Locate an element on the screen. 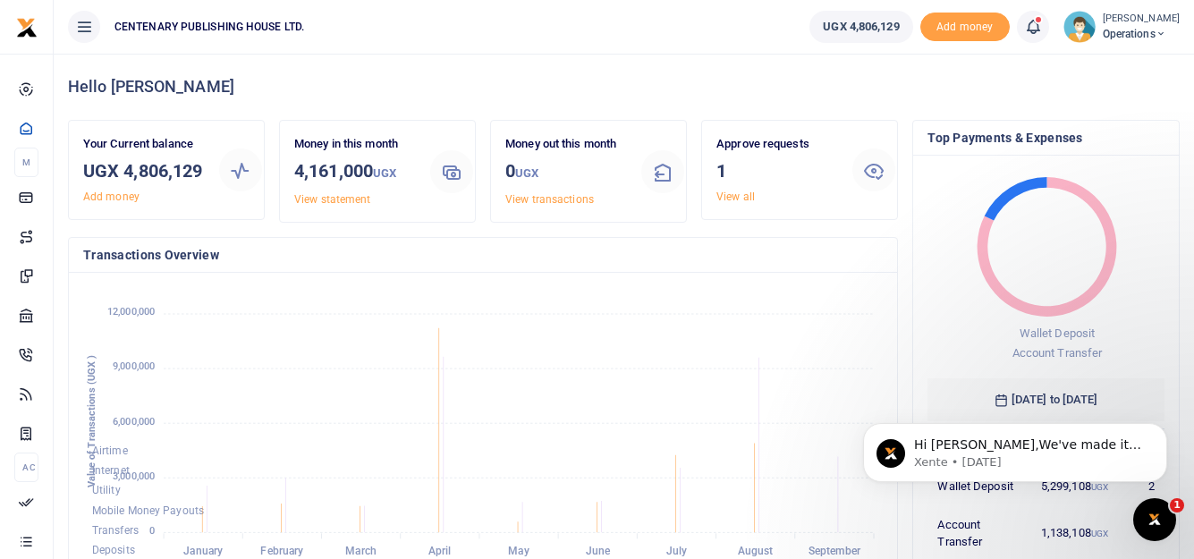 The image size is (1194, 559). h3: 1 is located at coordinates (777, 171).